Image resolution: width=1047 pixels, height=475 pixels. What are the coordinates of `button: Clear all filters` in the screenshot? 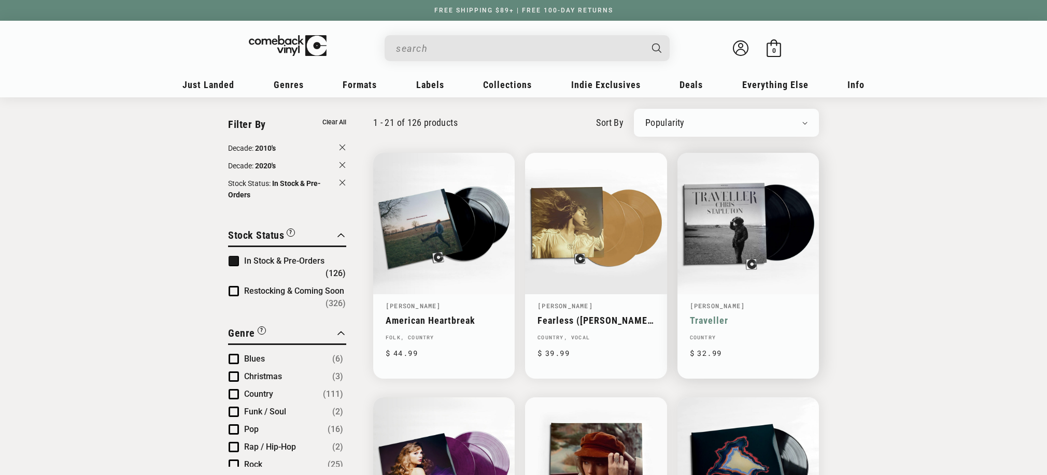 It's located at (334, 122).